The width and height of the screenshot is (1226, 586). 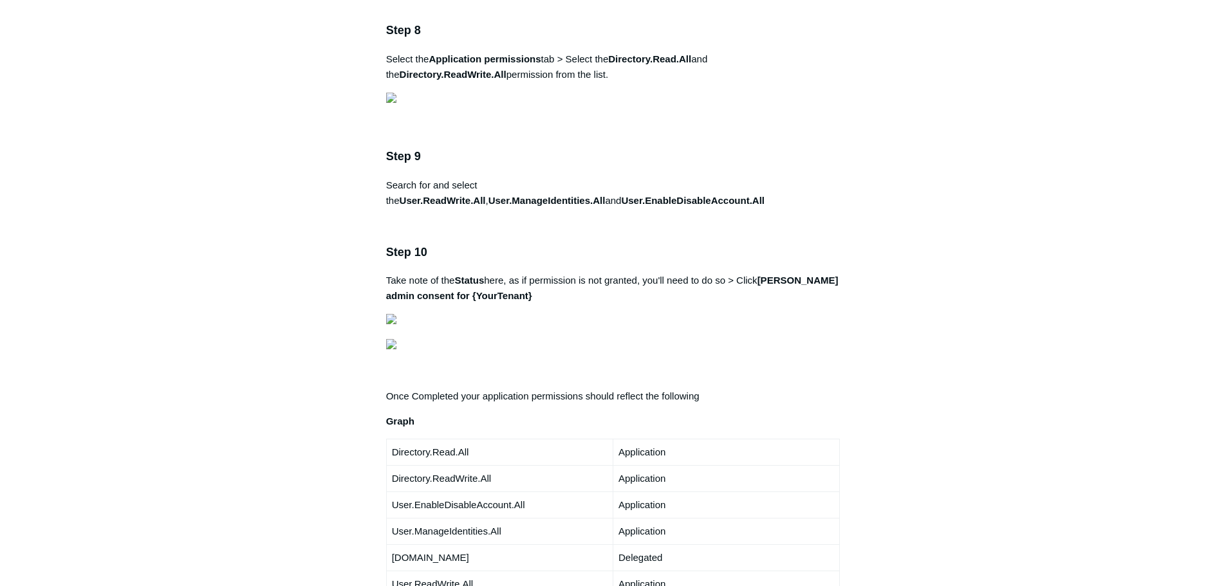 What do you see at coordinates (726, 558) in the screenshot?
I see `td: Delegated` at bounding box center [726, 558].